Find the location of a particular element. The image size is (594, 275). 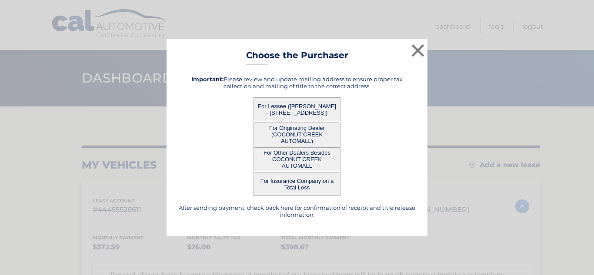

button: For Insurance Company on a Total Loss is located at coordinates (297, 184).